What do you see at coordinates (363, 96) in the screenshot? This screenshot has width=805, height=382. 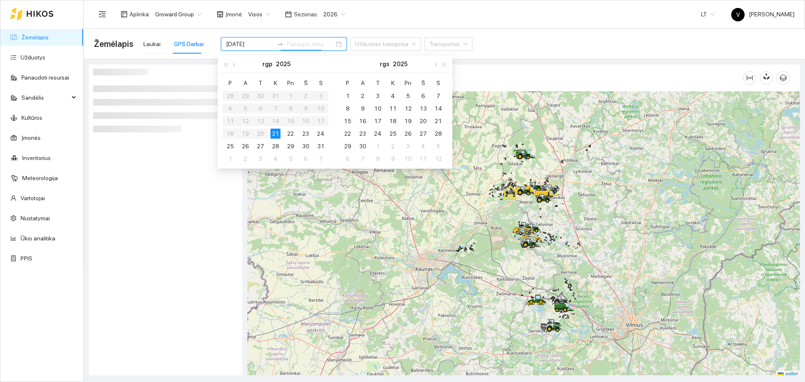 I see `td: 2025-09-02` at bounding box center [363, 96].